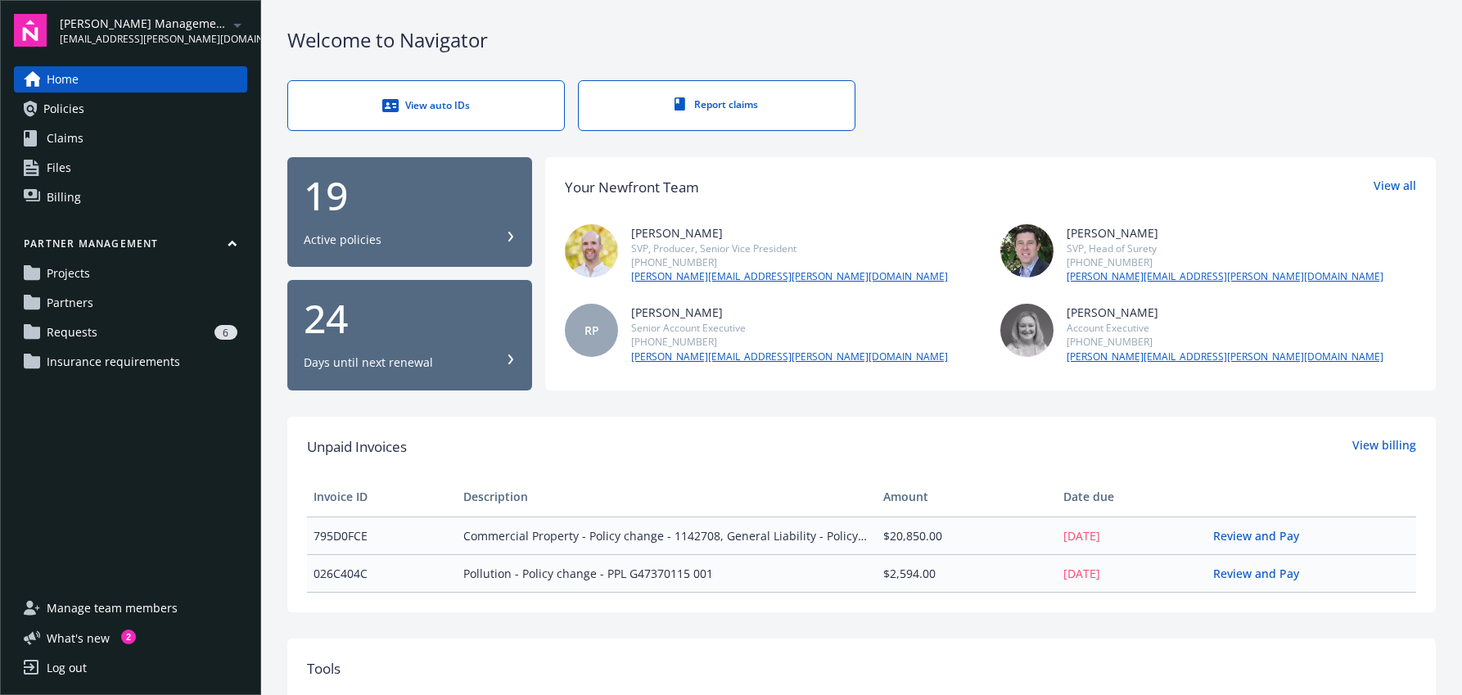 The image size is (1462, 695). I want to click on a: Partners, so click(130, 303).